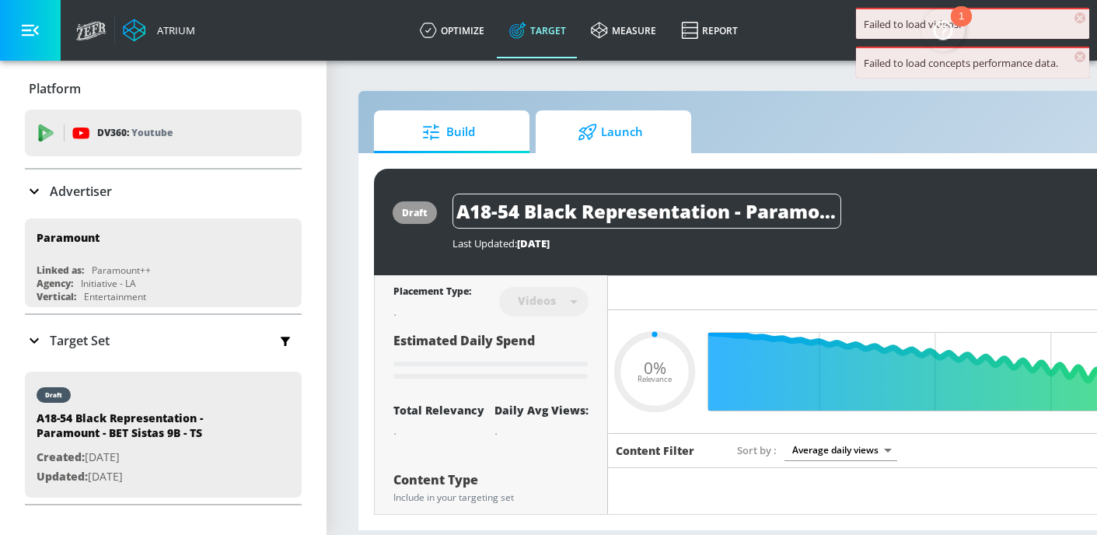 Image resolution: width=1097 pixels, height=535 pixels. What do you see at coordinates (973, 63) in the screenshot?
I see `div: Failed to load concepts performance data.` at bounding box center [973, 63].